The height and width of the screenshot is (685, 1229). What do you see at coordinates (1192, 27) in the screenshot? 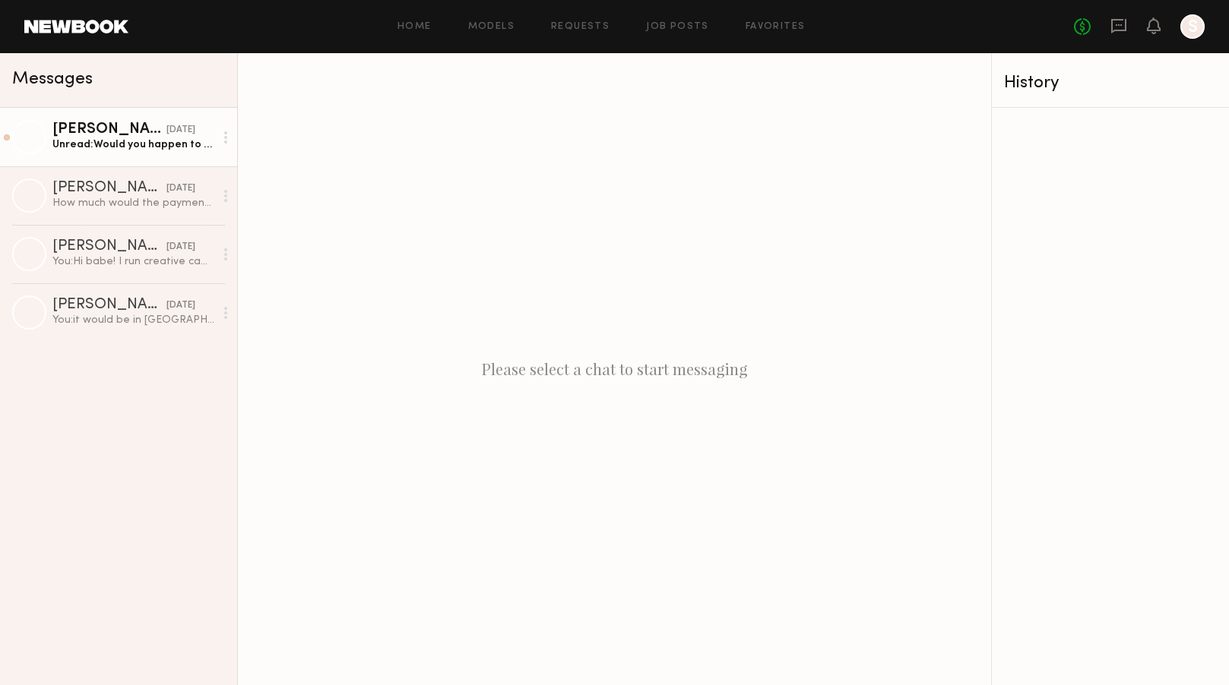
I see `a: S` at bounding box center [1192, 27].